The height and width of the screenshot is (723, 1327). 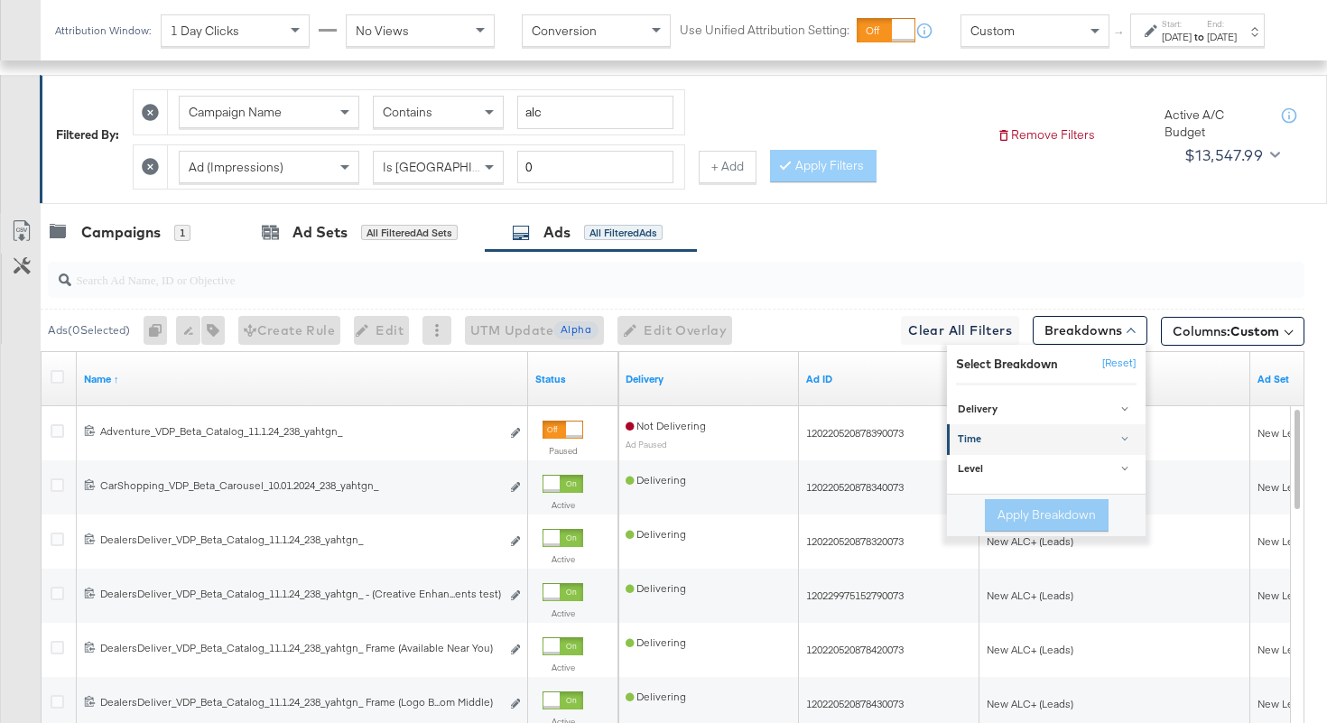 I want to click on a: Ad Name., so click(x=303, y=379).